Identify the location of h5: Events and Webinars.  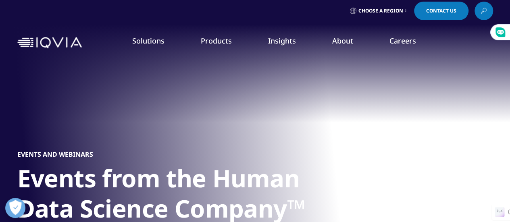
(55, 154).